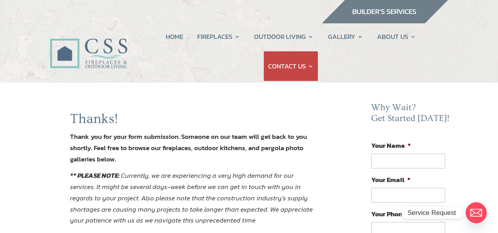  What do you see at coordinates (195, 138) in the screenshot?
I see `div: Thank you for your form submission. Someone on our team will get back to you shortly. Feel free t...` at bounding box center [195, 138].